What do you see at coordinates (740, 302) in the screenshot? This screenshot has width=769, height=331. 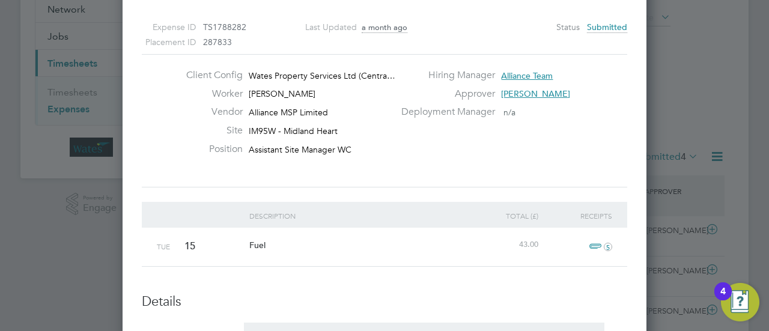 I see `button: Open Resource Center, 4 new notifications` at bounding box center [740, 302].